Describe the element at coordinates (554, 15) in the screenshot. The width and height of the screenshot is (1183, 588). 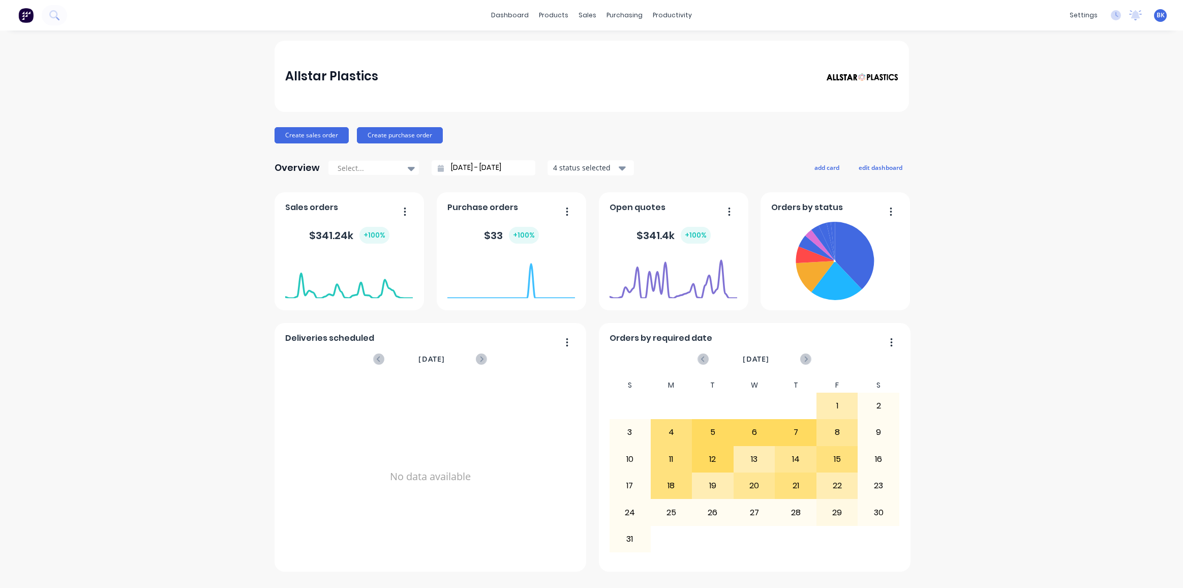
I see `div: products` at that location.